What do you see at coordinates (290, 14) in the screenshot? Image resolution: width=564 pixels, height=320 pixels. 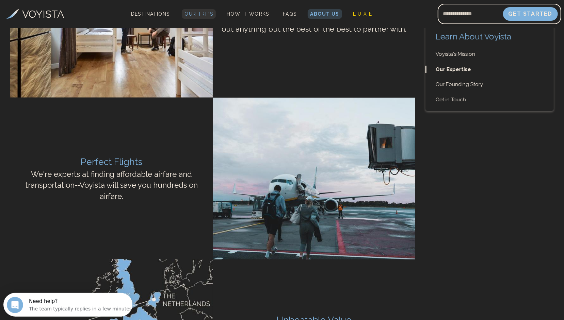 I see `a: FAQs` at bounding box center [290, 14].